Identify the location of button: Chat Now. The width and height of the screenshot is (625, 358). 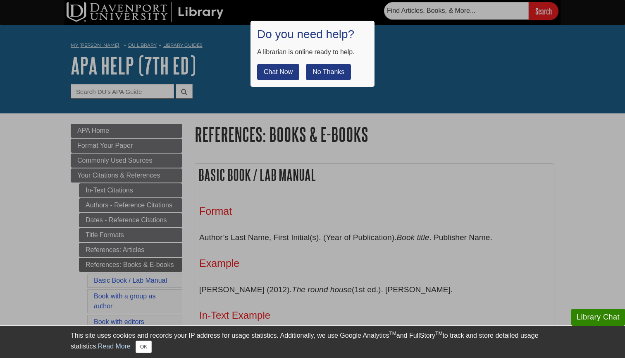
(278, 72).